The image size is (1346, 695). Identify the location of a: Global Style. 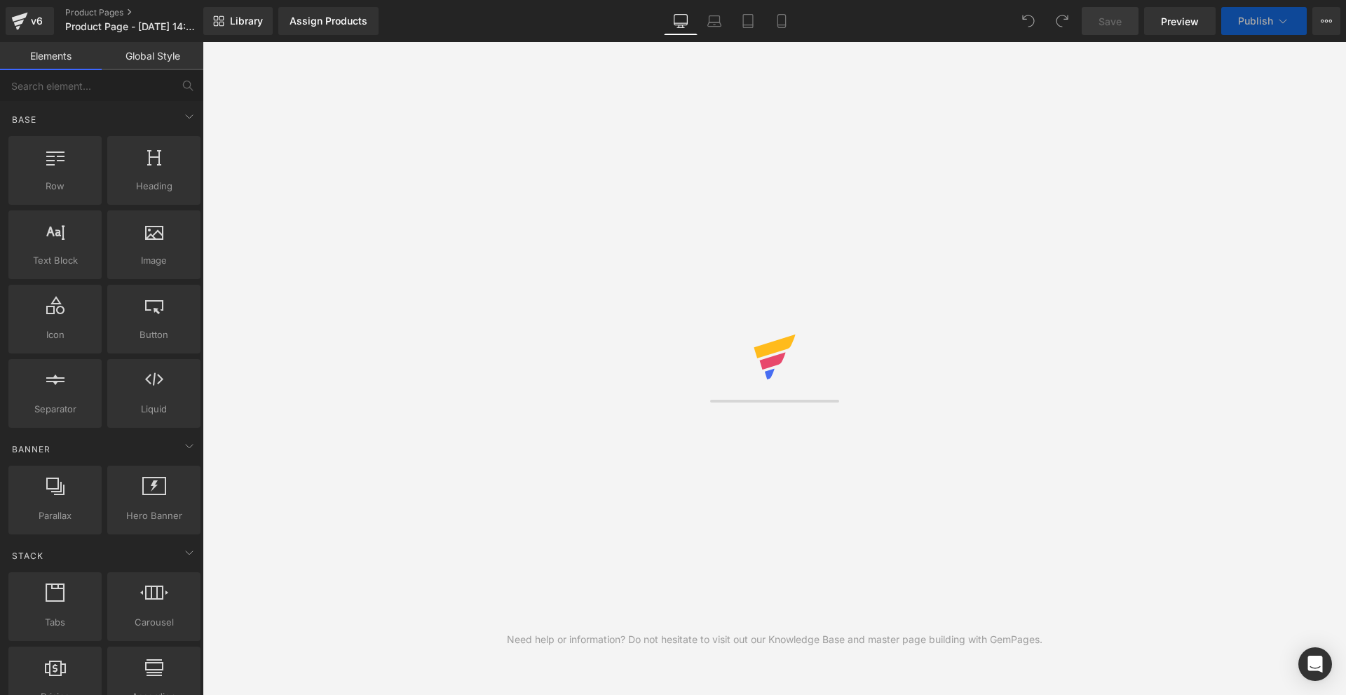
(152, 56).